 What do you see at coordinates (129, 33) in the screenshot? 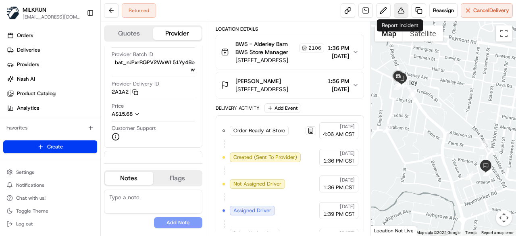
I see `button: Quotes` at bounding box center [129, 33].